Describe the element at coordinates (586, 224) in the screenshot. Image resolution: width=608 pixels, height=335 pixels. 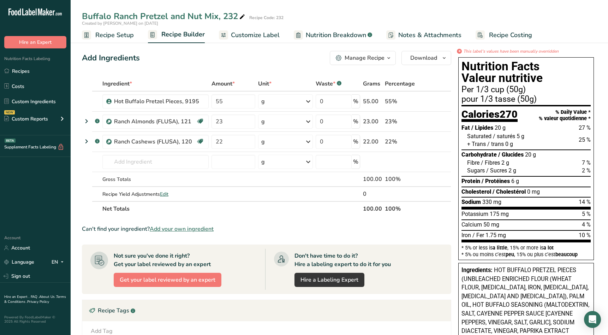
I see `span: 4 %` at that location.